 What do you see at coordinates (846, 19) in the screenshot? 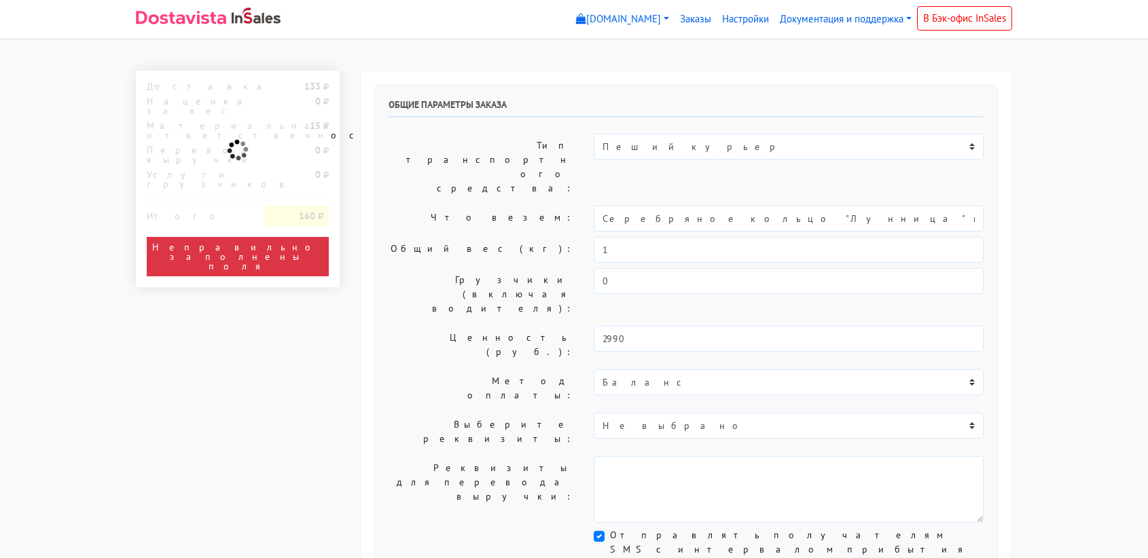
I see `a: Документация и поддержка` at bounding box center [846, 19].